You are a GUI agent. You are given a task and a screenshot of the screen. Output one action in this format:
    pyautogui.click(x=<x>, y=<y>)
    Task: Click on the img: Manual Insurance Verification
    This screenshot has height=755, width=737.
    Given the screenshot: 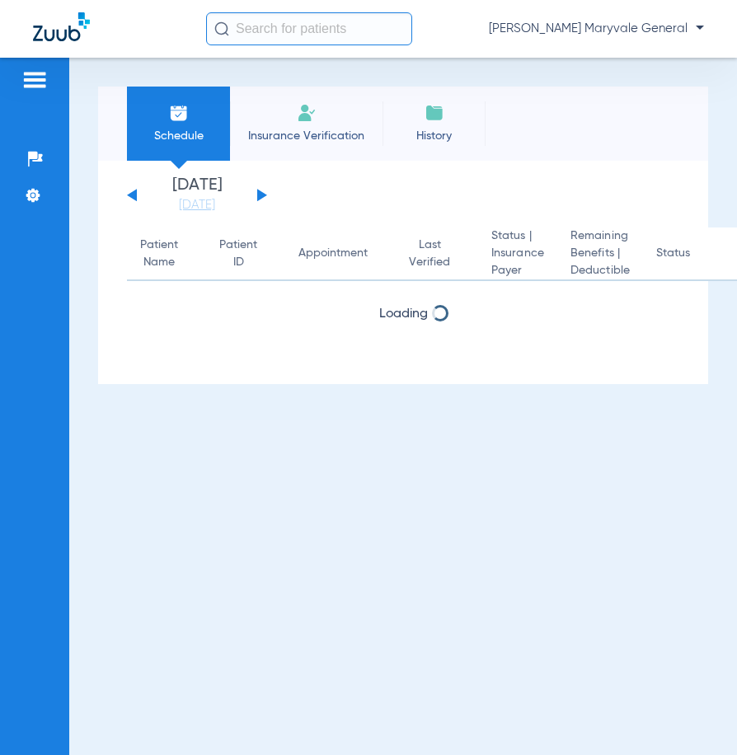 What is the action you would take?
    pyautogui.click(x=307, y=113)
    